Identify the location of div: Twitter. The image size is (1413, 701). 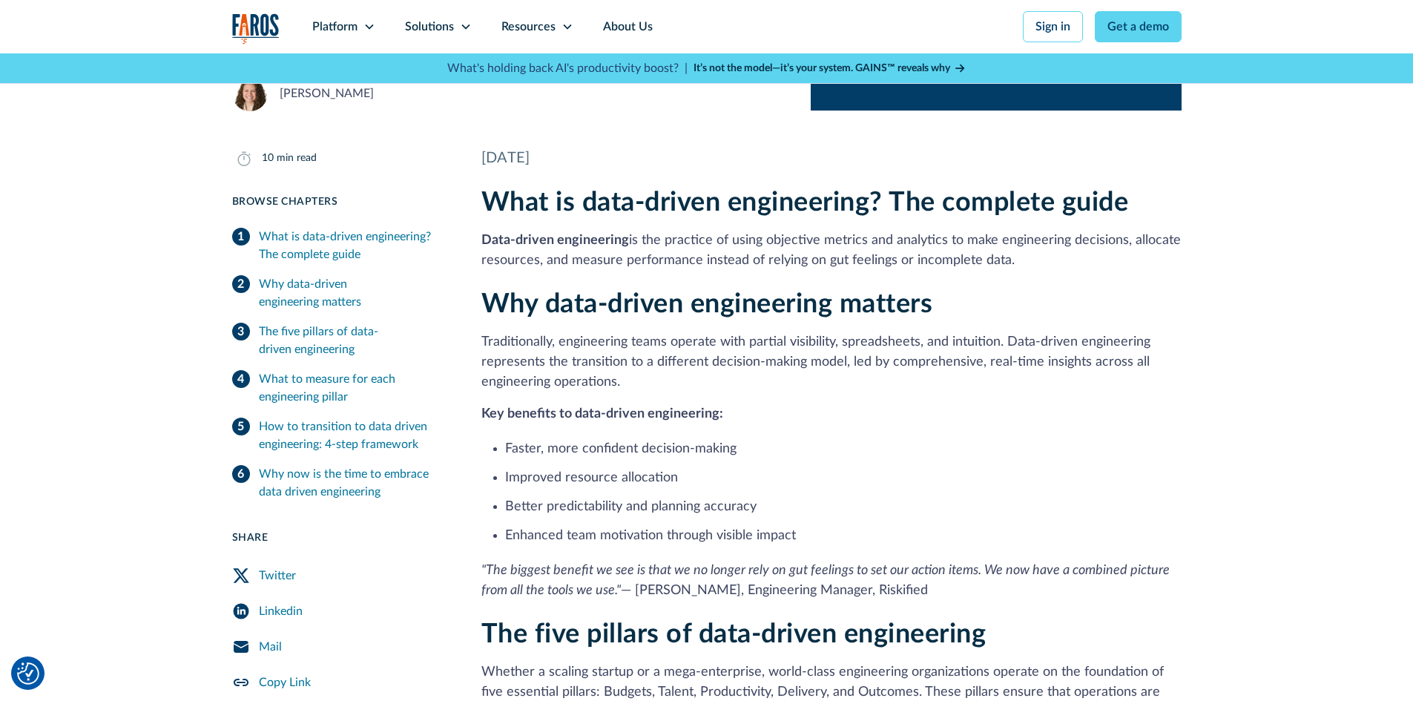
(277, 576).